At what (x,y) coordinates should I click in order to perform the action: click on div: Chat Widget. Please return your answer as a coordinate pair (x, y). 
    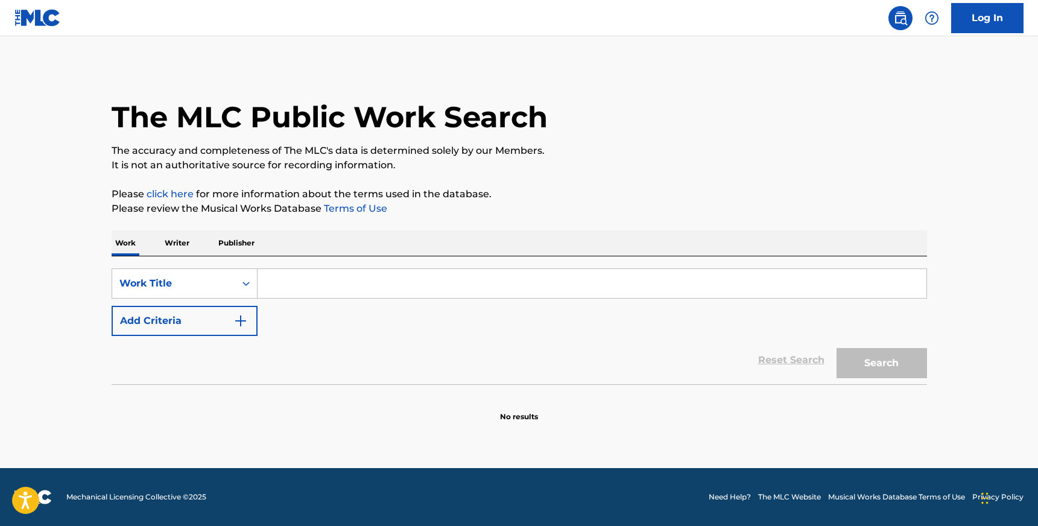
    Looking at the image, I should click on (1007, 497).